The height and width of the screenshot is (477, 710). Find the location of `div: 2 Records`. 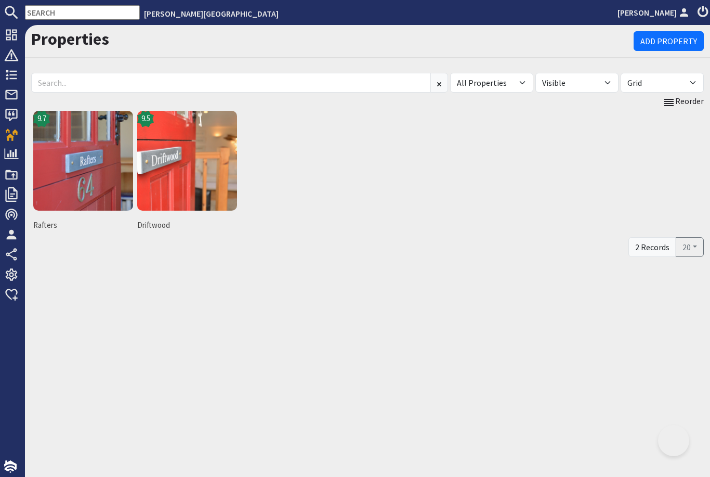

div: 2 Records is located at coordinates (653, 247).